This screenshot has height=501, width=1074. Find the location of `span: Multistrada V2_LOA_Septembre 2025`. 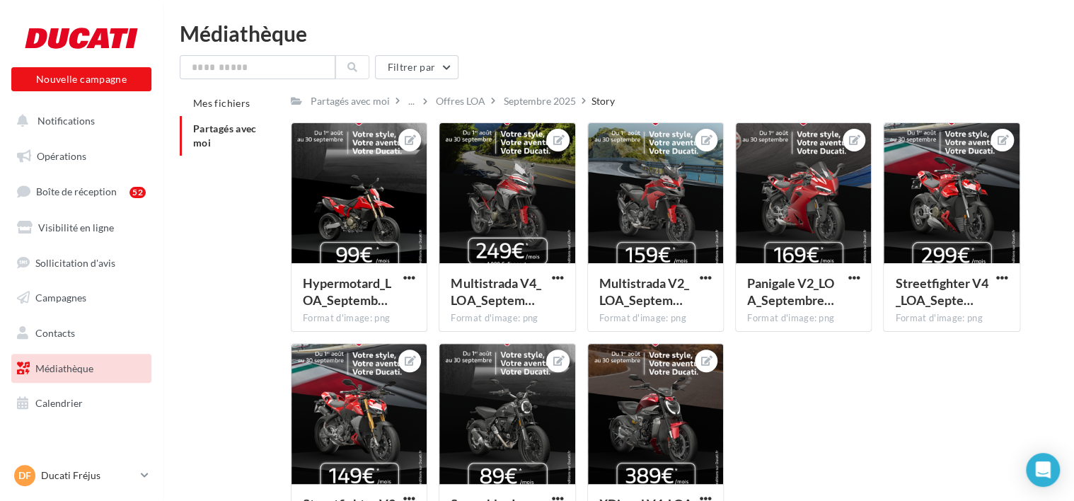

span: Multistrada V2_LOA_Septembre 2025 is located at coordinates (644, 292).